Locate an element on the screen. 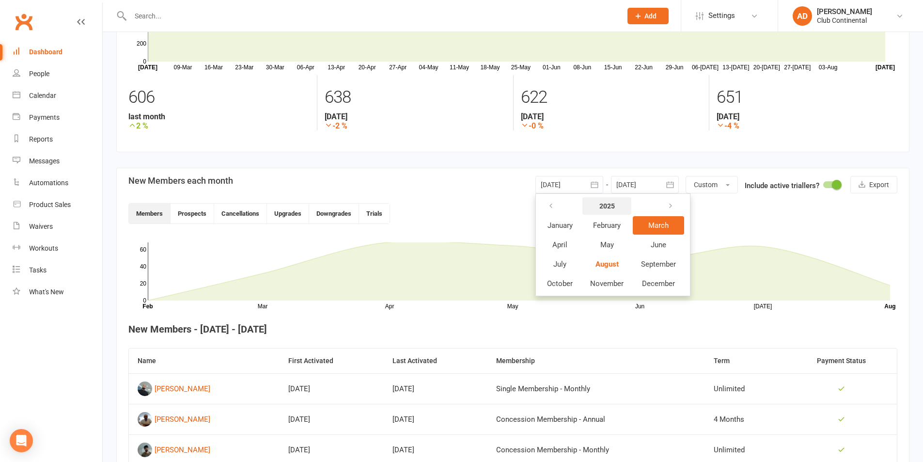 This screenshot has width=923, height=462. div: People is located at coordinates (39, 74).